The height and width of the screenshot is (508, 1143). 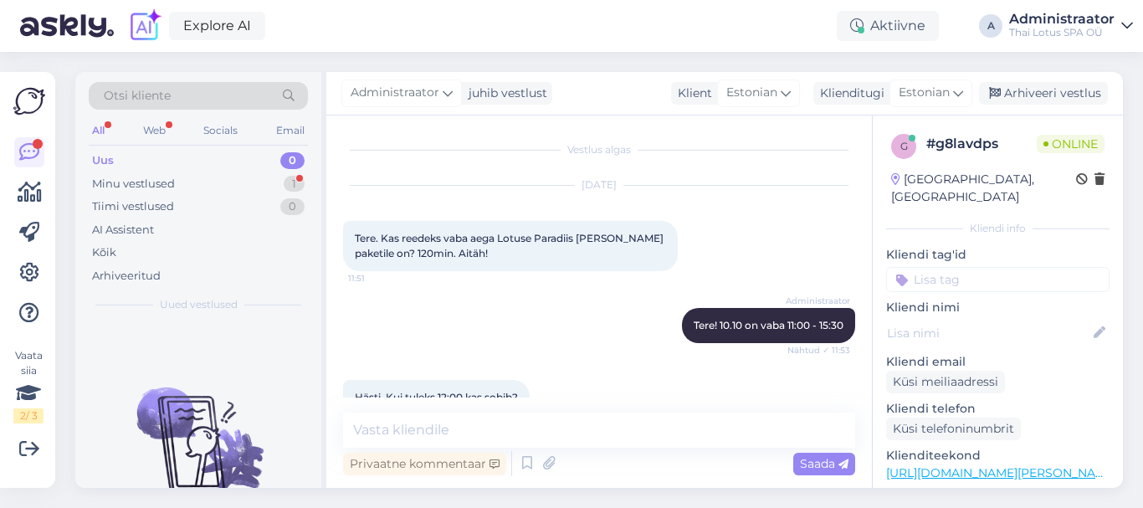 What do you see at coordinates (29, 101) in the screenshot?
I see `img: Askly Logo` at bounding box center [29, 101].